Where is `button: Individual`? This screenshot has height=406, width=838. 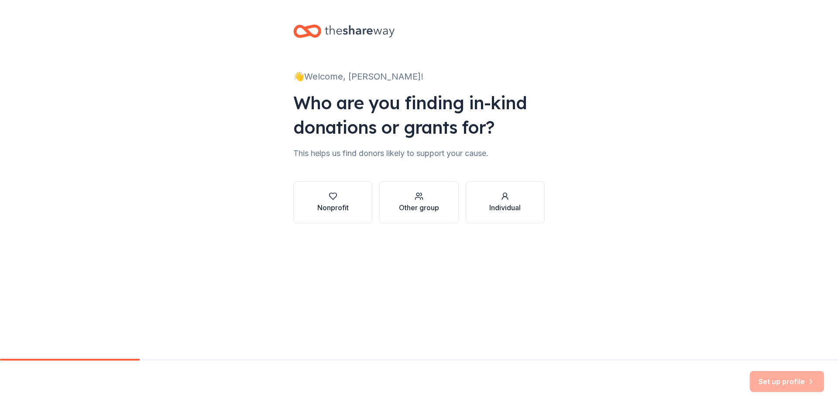
button: Individual is located at coordinates (505, 202).